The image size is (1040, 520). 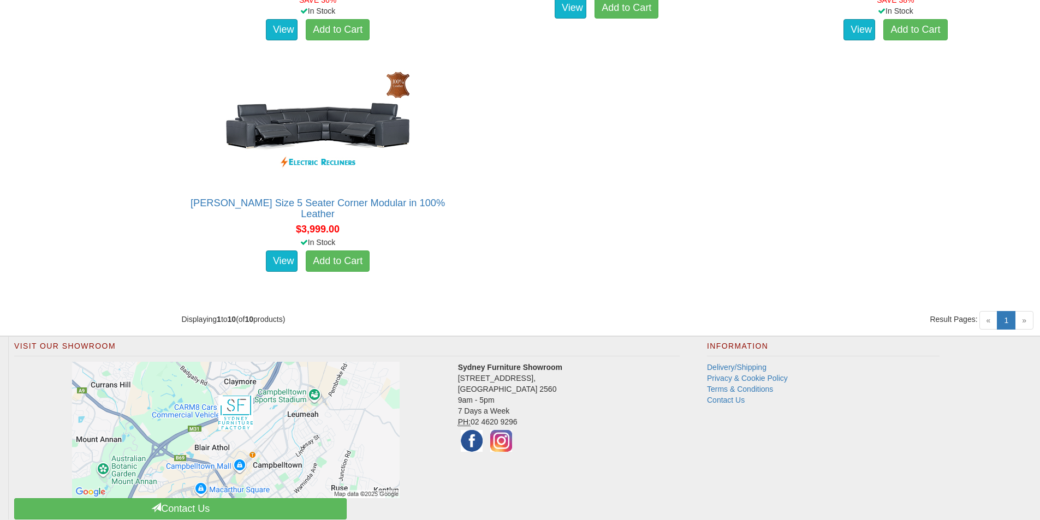 What do you see at coordinates (464, 422) in the screenshot?
I see `abbr: Phone` at bounding box center [464, 422].